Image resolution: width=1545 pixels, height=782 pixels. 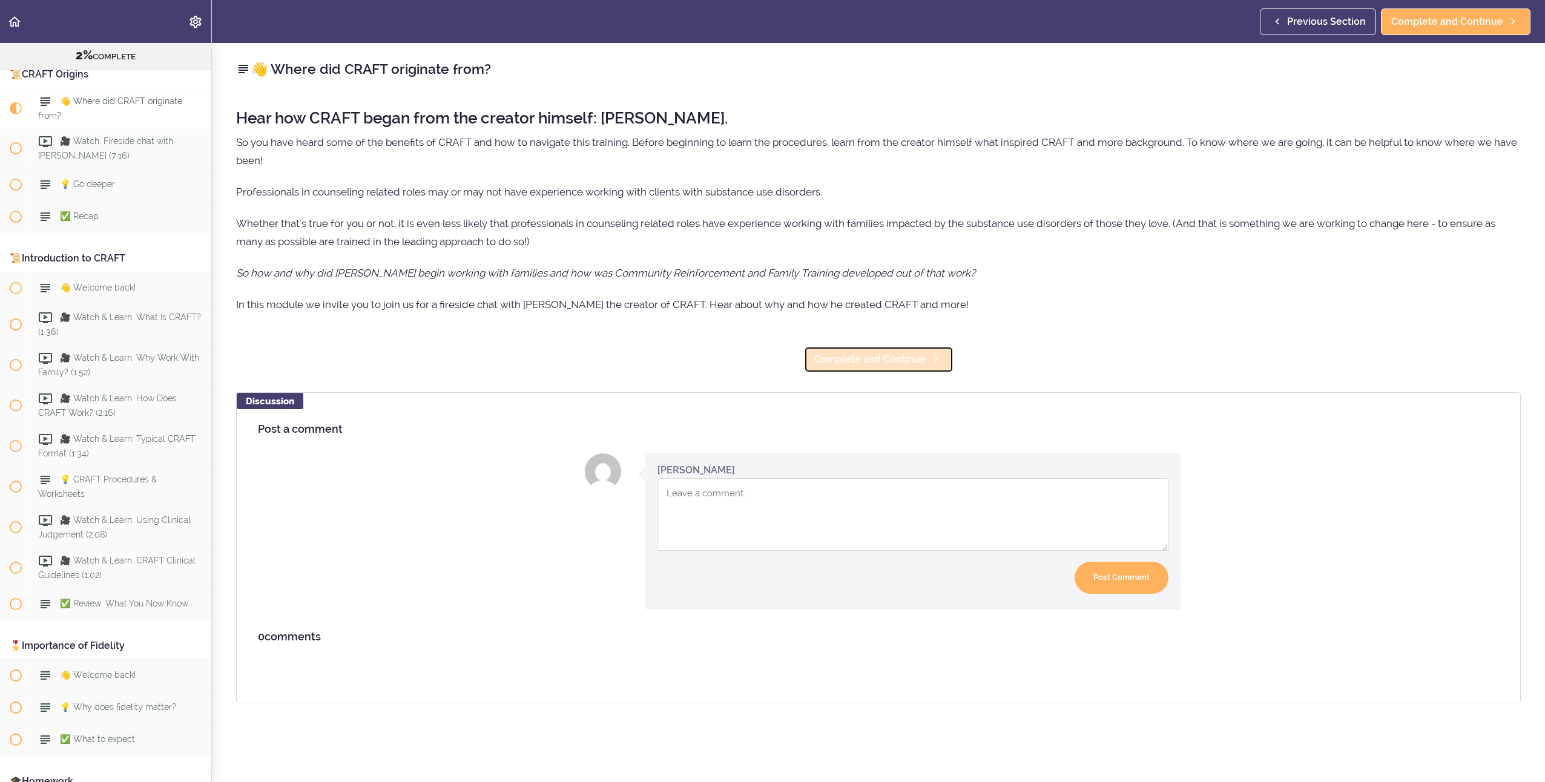 What do you see at coordinates (879, 151) in the screenshot?
I see `p: So you have heard some of the benefits of CRAFT and how to navigate this training. Before beginni...` at bounding box center [879, 151].